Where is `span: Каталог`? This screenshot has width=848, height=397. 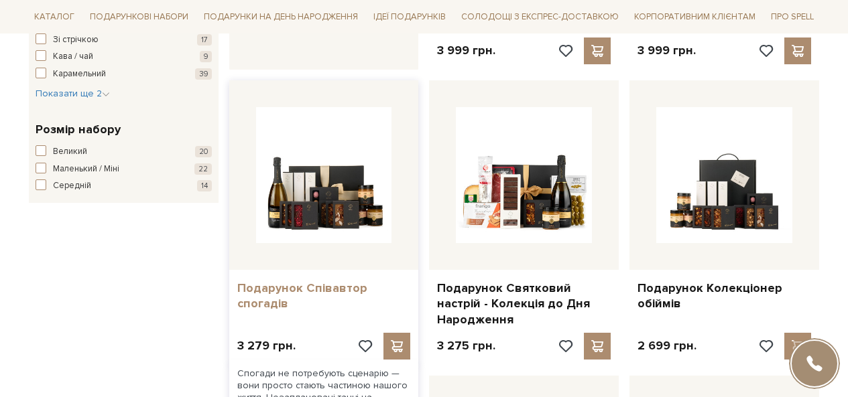
span: Каталог is located at coordinates (54, 17).